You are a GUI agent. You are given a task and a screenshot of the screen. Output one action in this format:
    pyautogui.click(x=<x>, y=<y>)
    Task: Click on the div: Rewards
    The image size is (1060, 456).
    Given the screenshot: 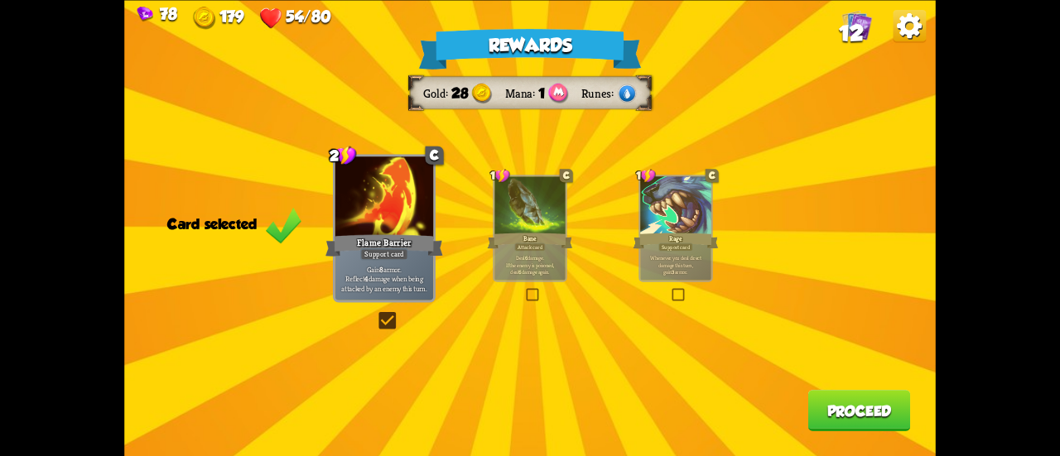 What is the action you would take?
    pyautogui.click(x=530, y=48)
    